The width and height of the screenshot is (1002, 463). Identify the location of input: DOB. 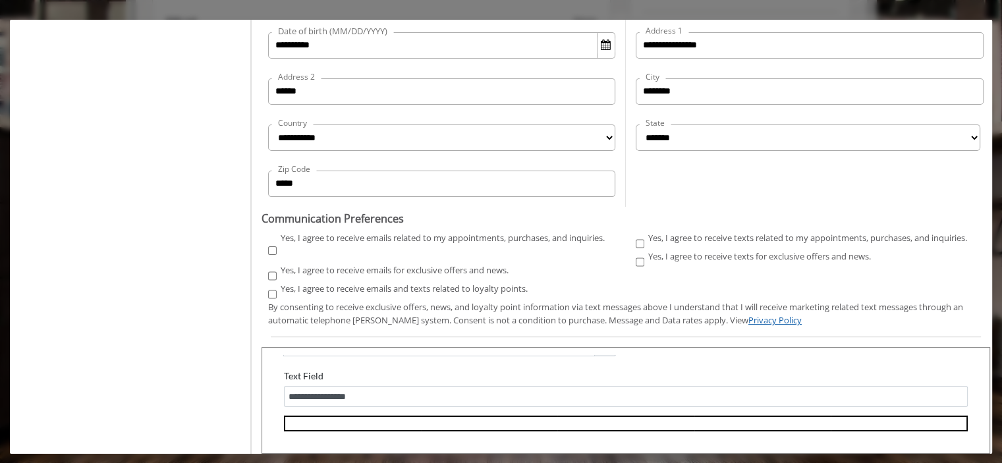
(441, 45).